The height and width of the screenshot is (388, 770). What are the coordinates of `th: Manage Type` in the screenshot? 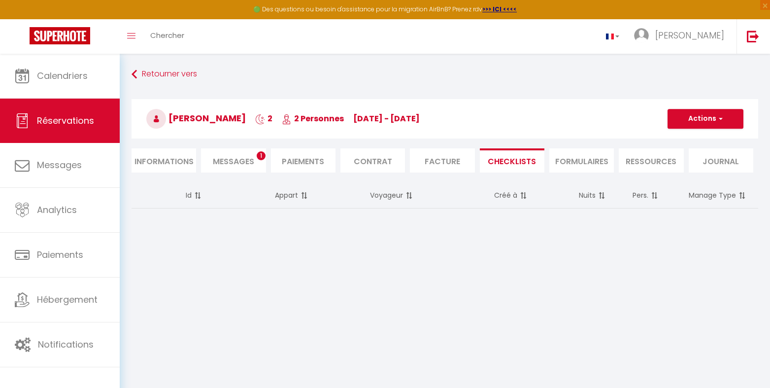 It's located at (717, 195).